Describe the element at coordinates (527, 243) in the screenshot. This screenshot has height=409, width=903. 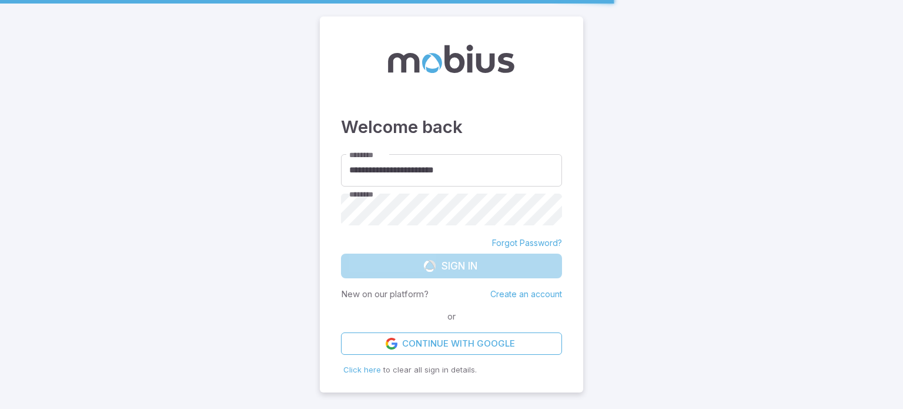
I see `a: Forgot Password?` at that location.